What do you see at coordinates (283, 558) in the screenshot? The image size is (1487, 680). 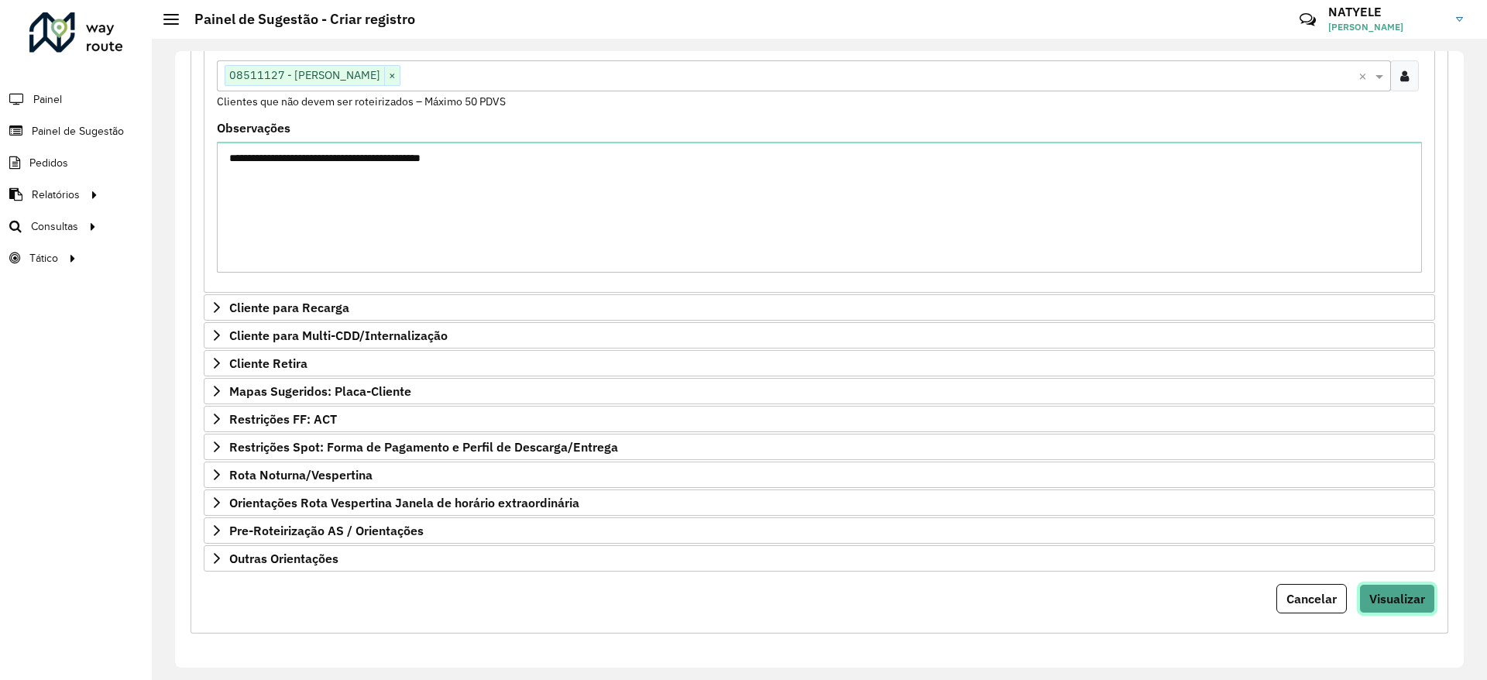 I see `span: Outras Orientações` at bounding box center [283, 558].